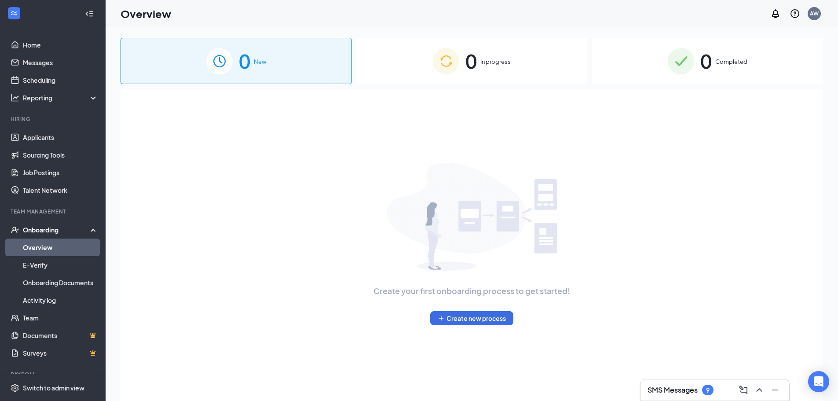  What do you see at coordinates (146, 14) in the screenshot?
I see `h1: Overview` at bounding box center [146, 14].